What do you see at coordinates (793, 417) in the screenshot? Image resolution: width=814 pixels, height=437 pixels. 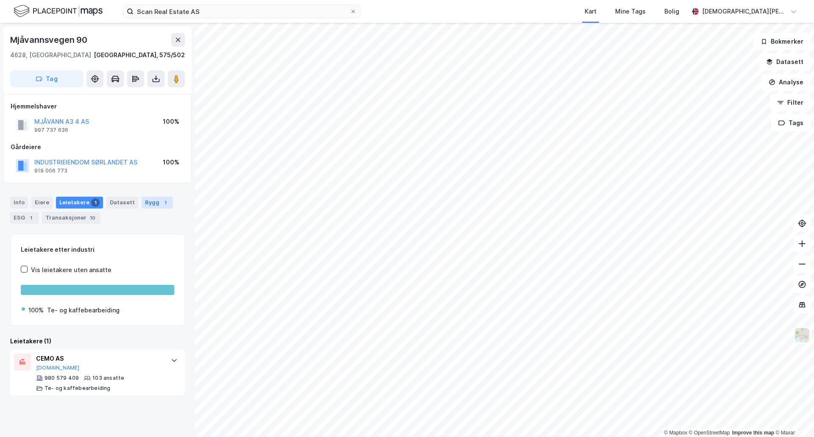 I see `div: Kontrollprogram for chat` at bounding box center [793, 417].